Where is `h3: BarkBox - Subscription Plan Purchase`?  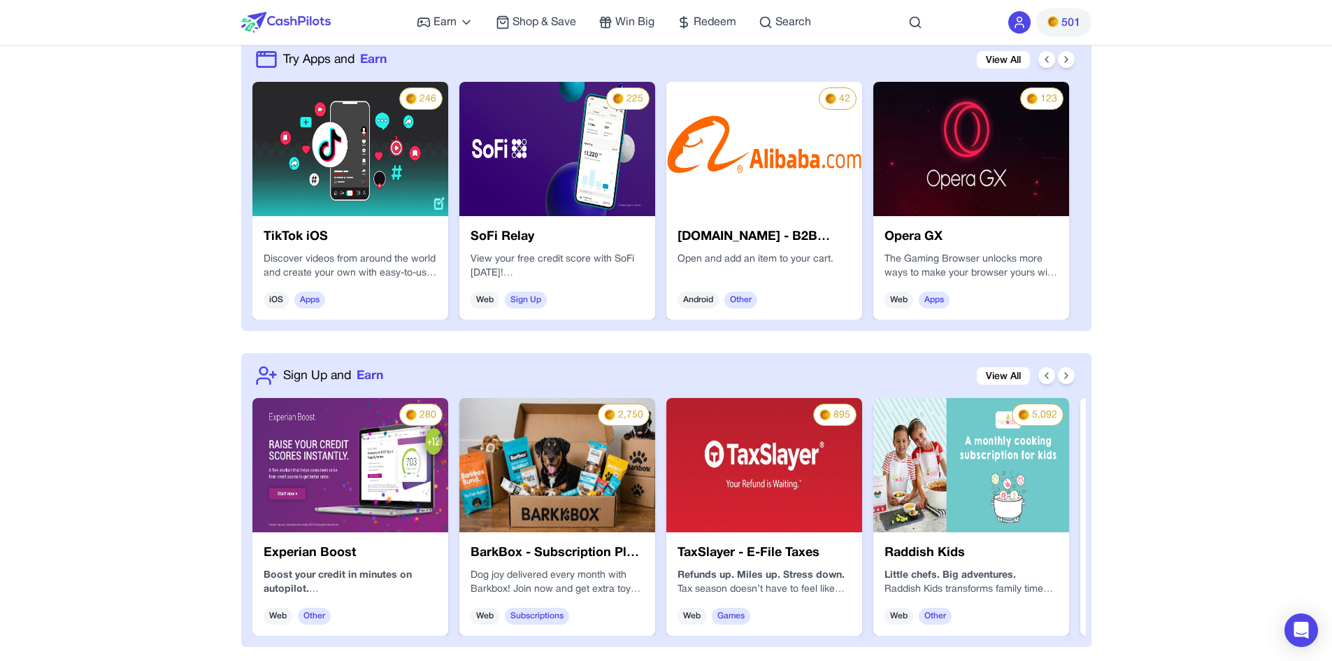
h3: BarkBox - Subscription Plan Purchase is located at coordinates (557, 553).